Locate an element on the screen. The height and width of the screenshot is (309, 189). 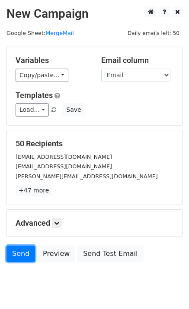
button: Save is located at coordinates (73, 110).